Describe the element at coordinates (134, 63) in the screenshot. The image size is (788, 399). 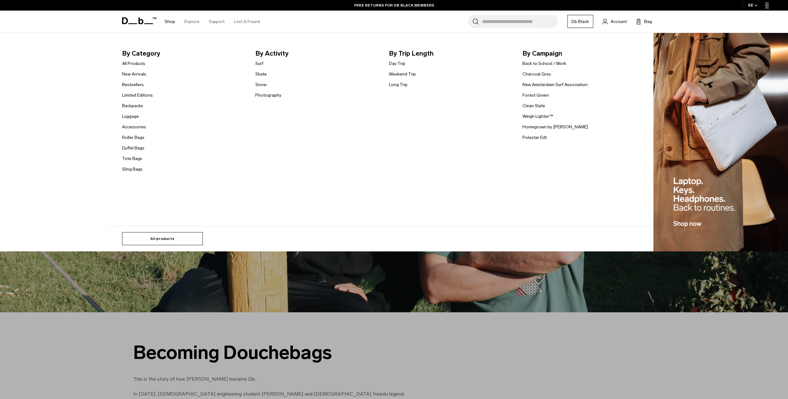
I see `a: All Products` at that location.